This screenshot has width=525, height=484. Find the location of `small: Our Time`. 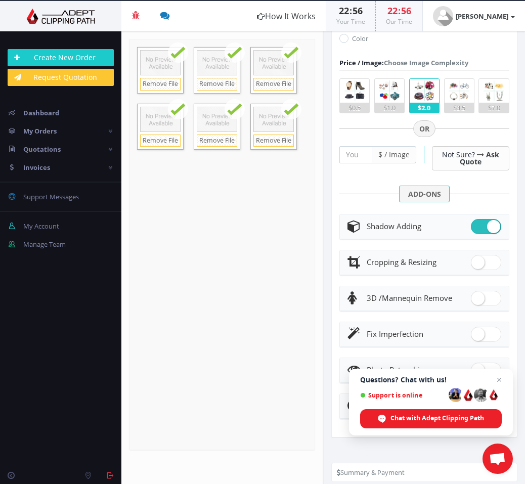

small: Our Time is located at coordinates (399, 21).